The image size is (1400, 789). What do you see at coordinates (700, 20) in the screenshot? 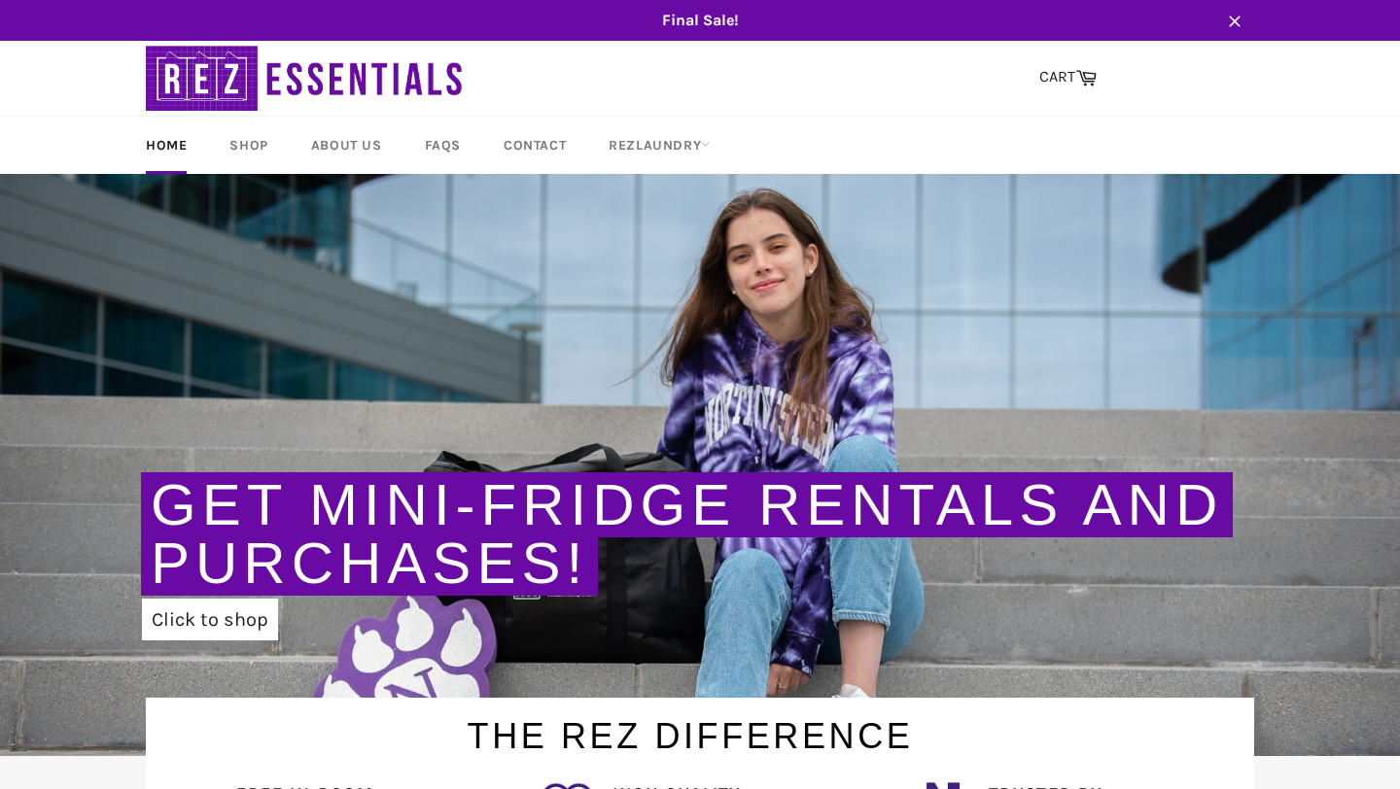
I see `span: Final Sale!` at bounding box center [700, 20].